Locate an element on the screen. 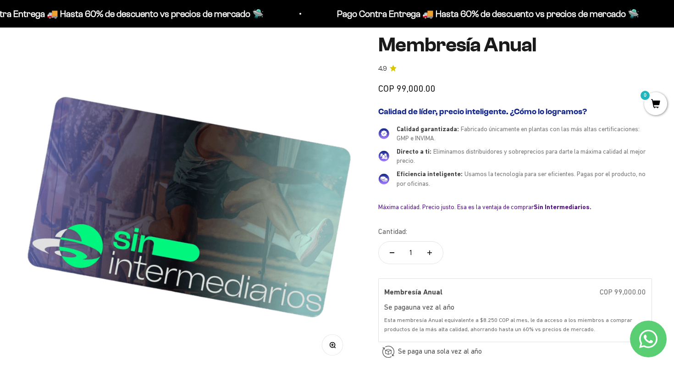  span: Directo a ti: is located at coordinates (414, 151).